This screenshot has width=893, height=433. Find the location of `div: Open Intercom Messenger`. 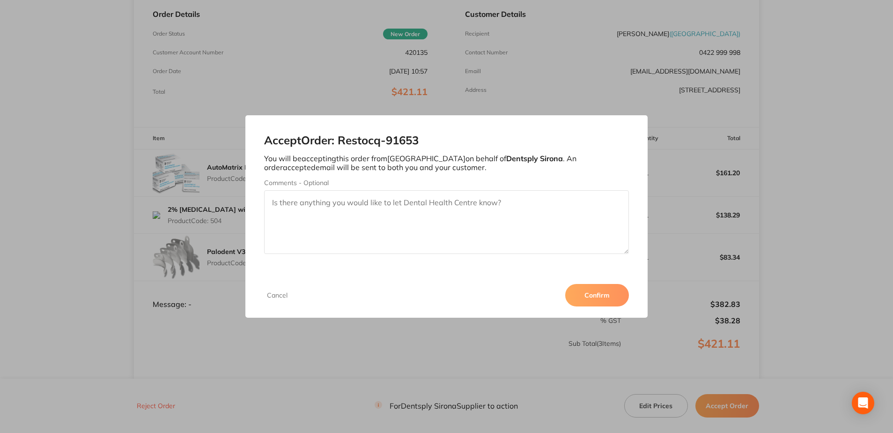

div: Open Intercom Messenger is located at coordinates (863, 403).